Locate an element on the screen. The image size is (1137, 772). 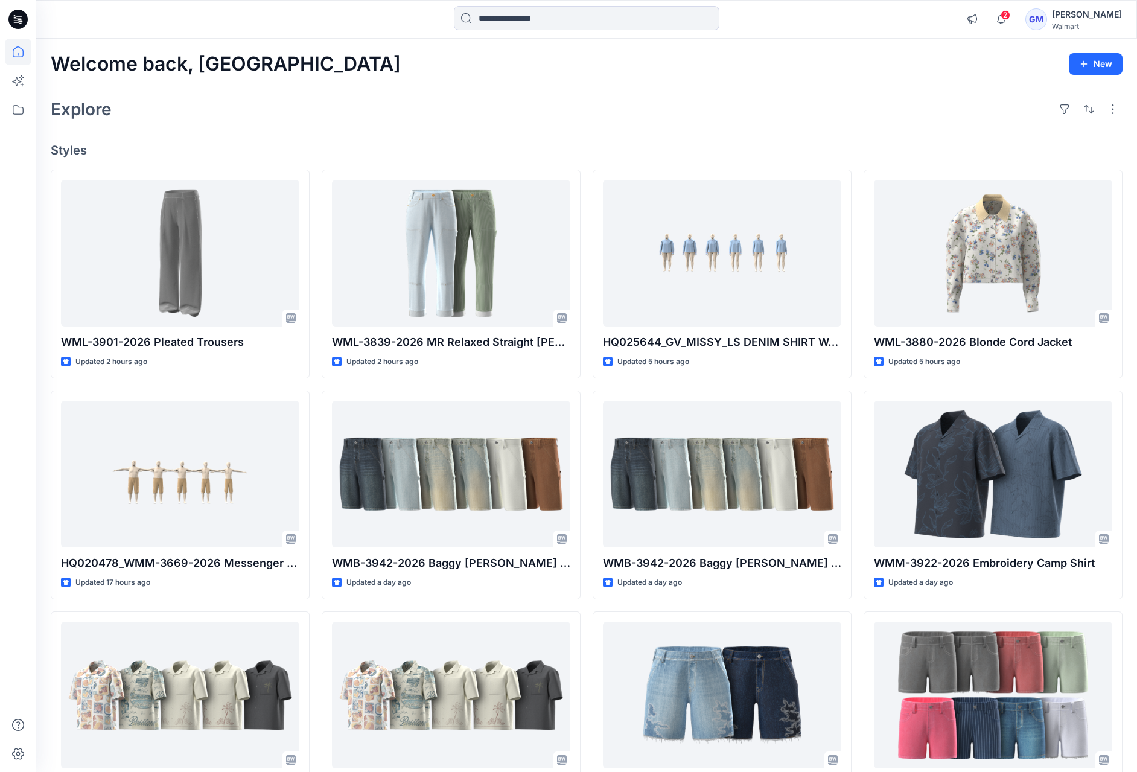
h4: Styles is located at coordinates (587, 150).